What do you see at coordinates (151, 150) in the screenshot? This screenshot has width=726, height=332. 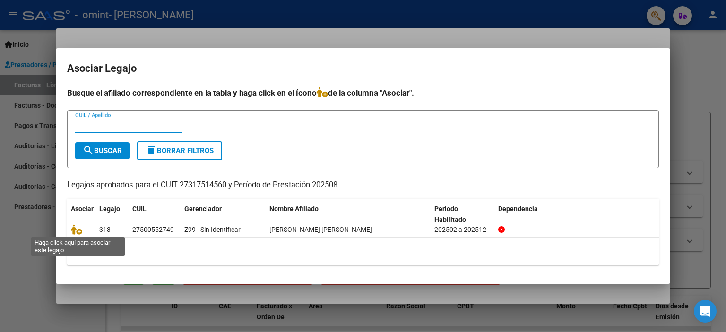 I see `mat-icon: delete` at bounding box center [151, 150].